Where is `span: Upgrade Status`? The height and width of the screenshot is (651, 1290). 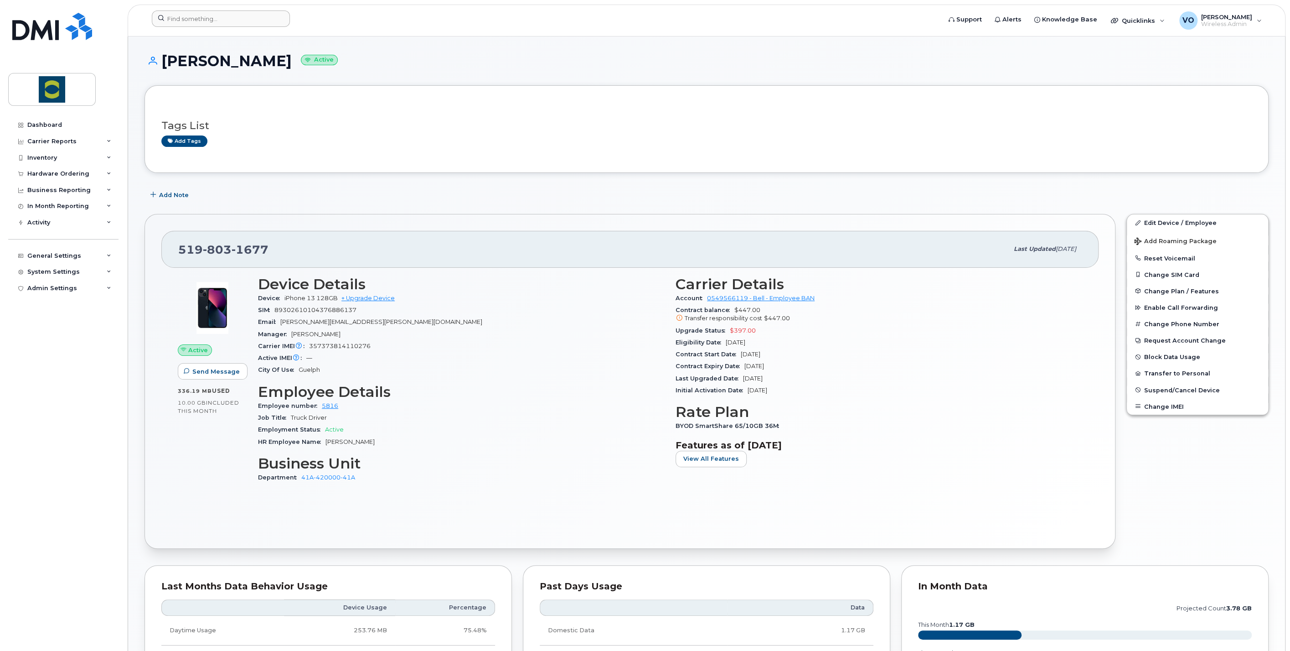
span: Upgrade Status is located at coordinates (703, 330).